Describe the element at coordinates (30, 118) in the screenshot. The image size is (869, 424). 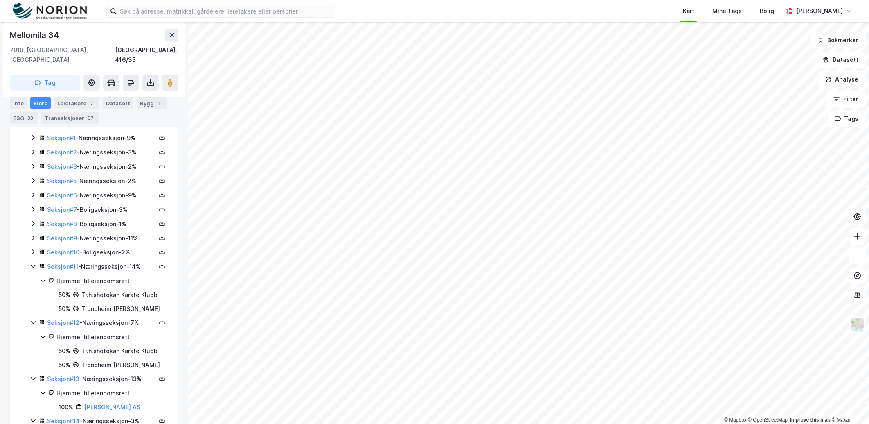
I see `div: 33` at that location.